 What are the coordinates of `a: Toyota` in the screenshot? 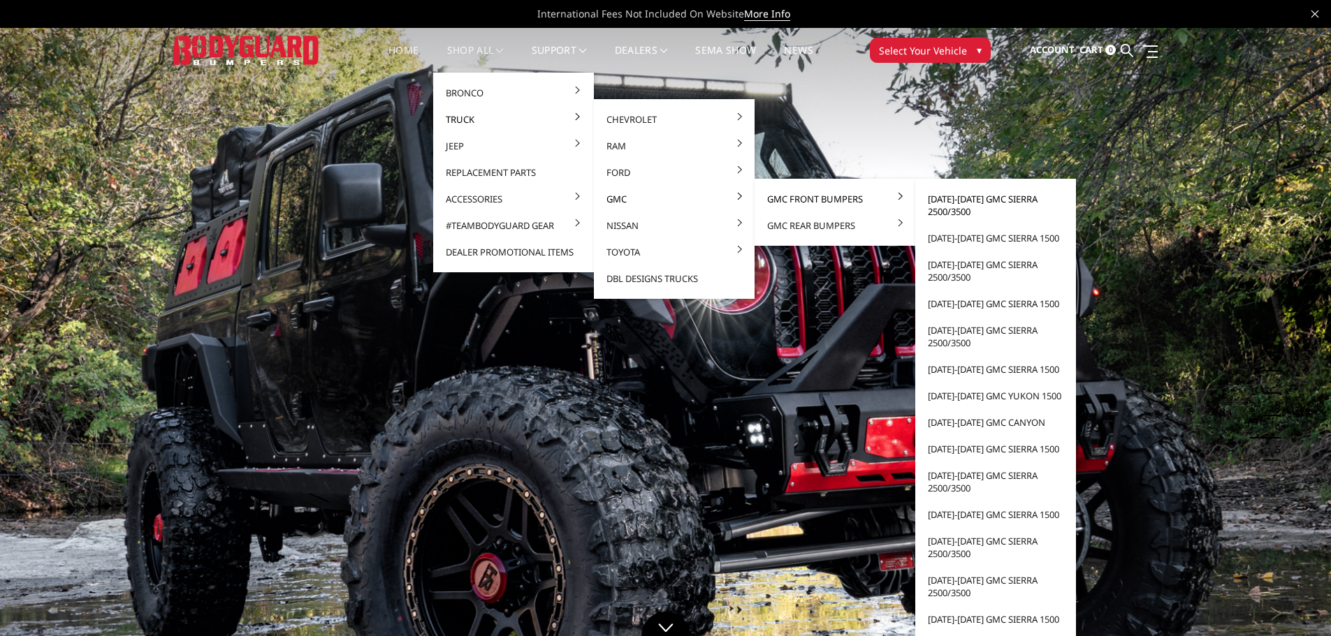 It's located at (674, 252).